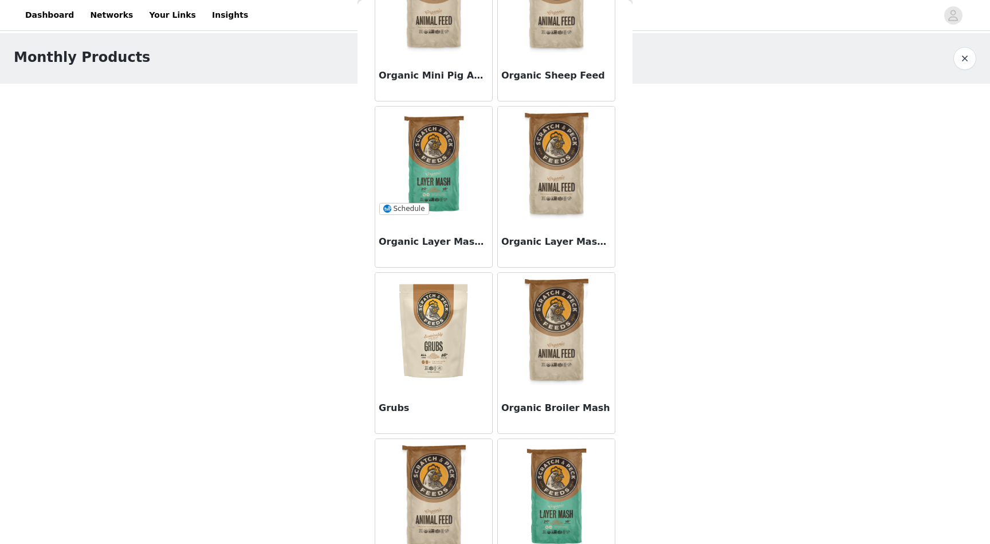 Image resolution: width=990 pixels, height=544 pixels. I want to click on h3: Grubs, so click(434, 408).